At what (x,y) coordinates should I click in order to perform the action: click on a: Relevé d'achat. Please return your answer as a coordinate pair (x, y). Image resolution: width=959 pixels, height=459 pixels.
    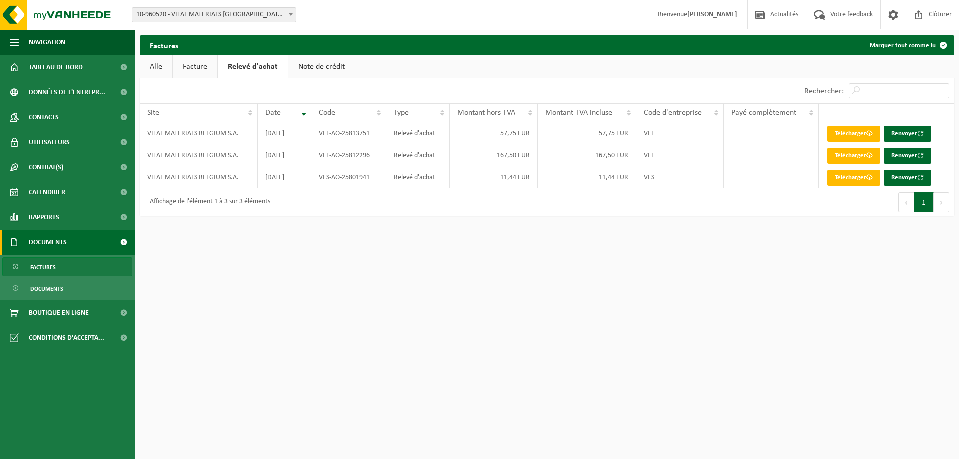
    Looking at the image, I should click on (253, 67).